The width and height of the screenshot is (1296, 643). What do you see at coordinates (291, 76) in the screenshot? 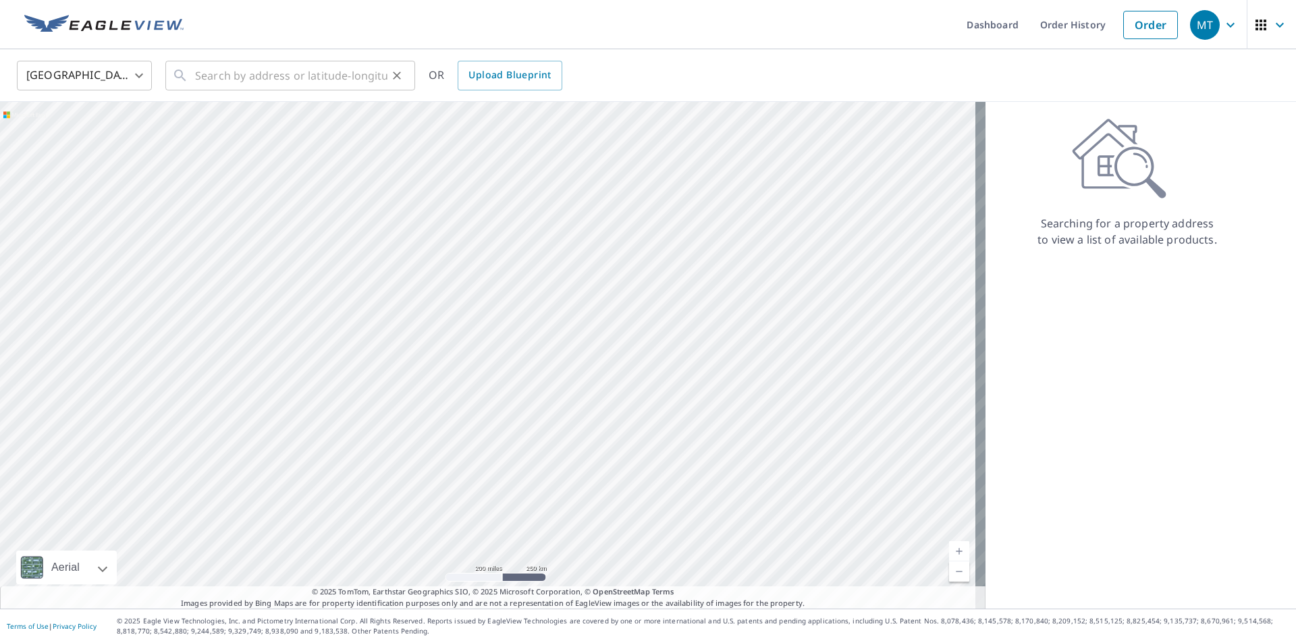
I see `input: Search by address or latitude-longitude` at bounding box center [291, 76].